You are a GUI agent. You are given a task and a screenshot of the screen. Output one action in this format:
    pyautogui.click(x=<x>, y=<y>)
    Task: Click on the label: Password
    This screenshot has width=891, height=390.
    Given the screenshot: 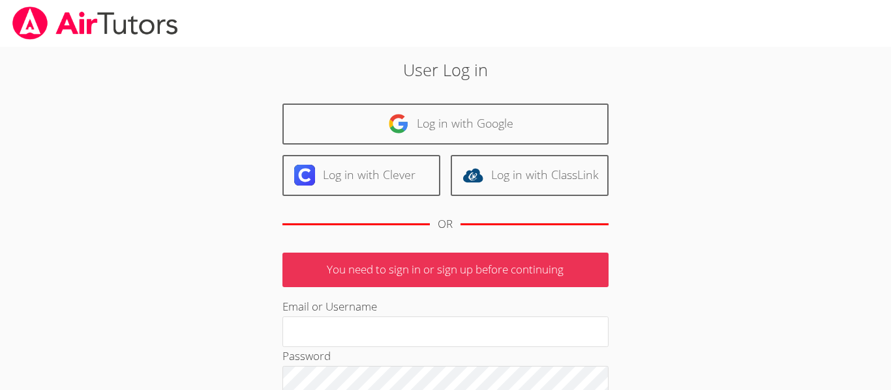 What is the action you would take?
    pyautogui.click(x=306, y=356)
    